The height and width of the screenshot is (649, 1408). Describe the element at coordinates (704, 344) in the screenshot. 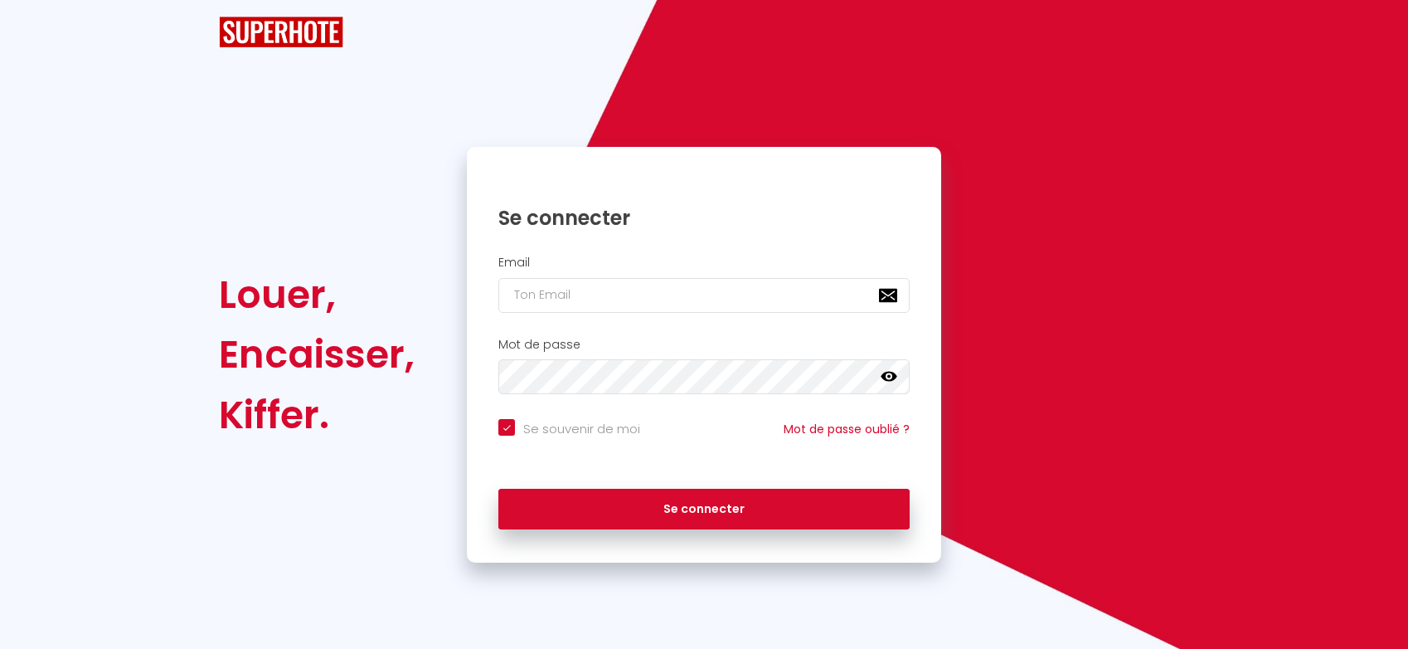

I see `h2: Mot de passe` at that location.